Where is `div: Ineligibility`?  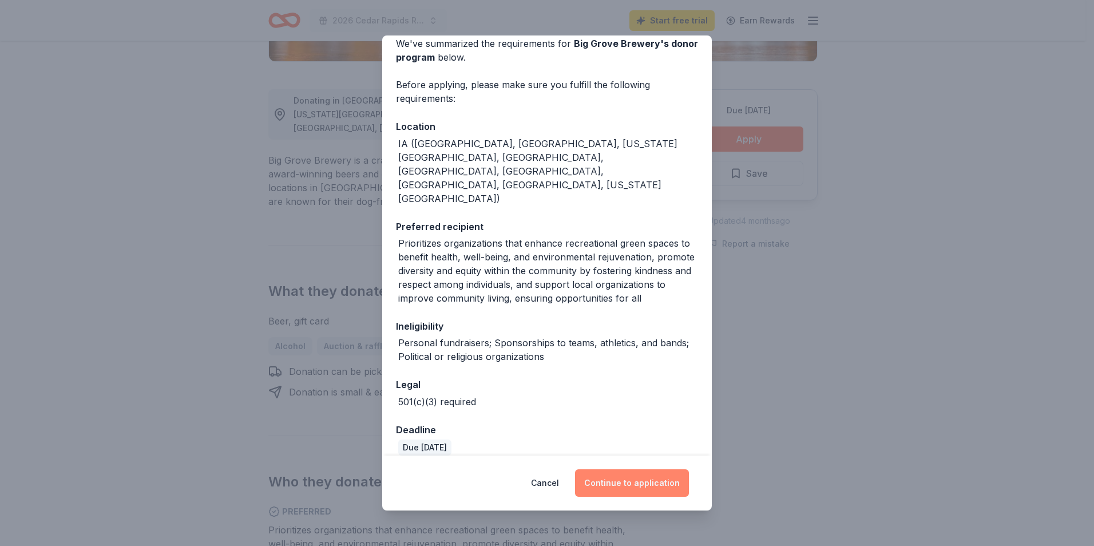 div: Ineligibility is located at coordinates (547, 326).